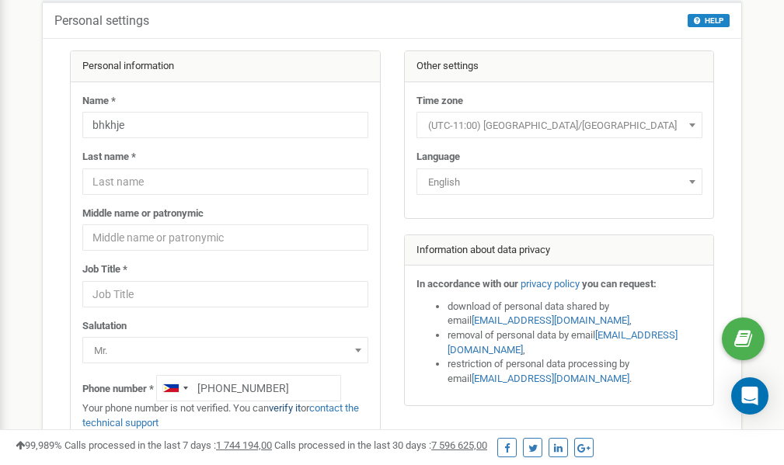 This screenshot has height=465, width=784. Describe the element at coordinates (105, 270) in the screenshot. I see `label: Job Title *` at that location.